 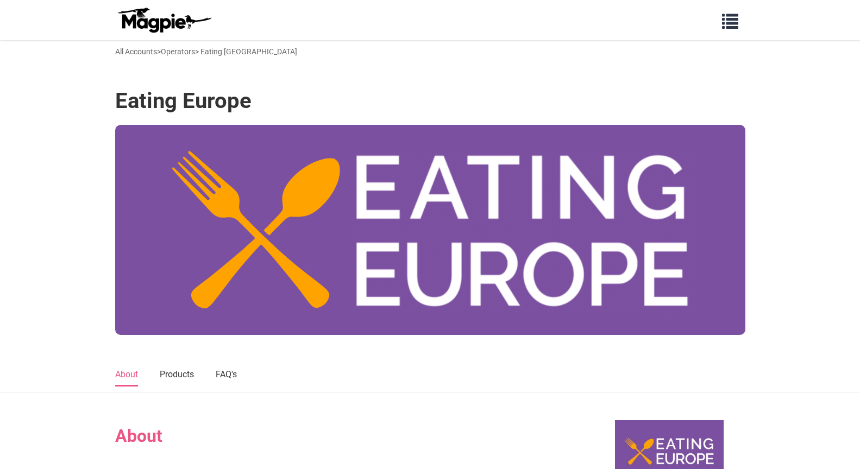 I want to click on h2: About, so click(x=343, y=436).